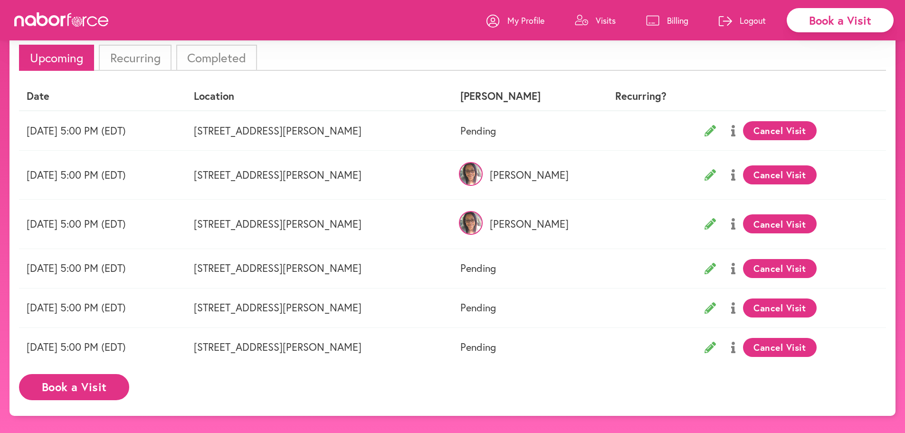 This screenshot has height=433, width=905. What do you see at coordinates (742, 20) in the screenshot?
I see `a: Logout` at bounding box center [742, 20].